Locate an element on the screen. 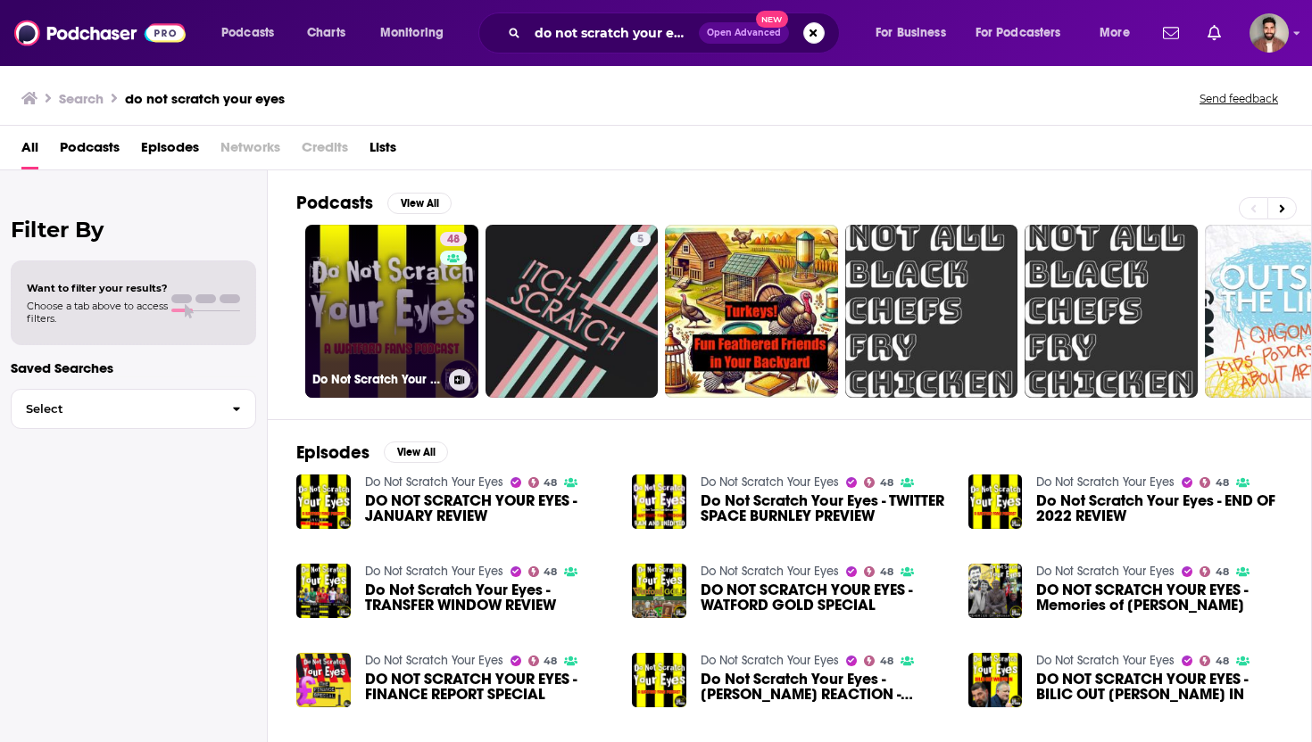 The width and height of the screenshot is (1312, 742). a: All is located at coordinates (29, 151).